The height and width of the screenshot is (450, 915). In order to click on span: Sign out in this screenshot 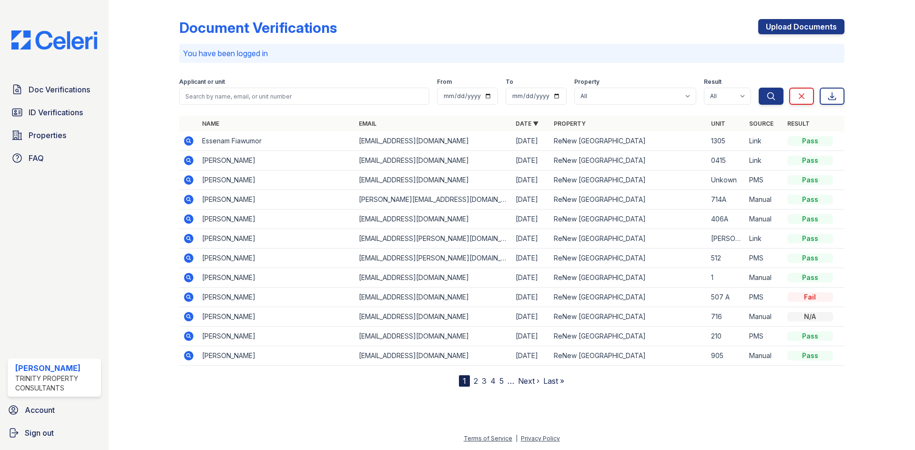, I will do `click(39, 433)`.